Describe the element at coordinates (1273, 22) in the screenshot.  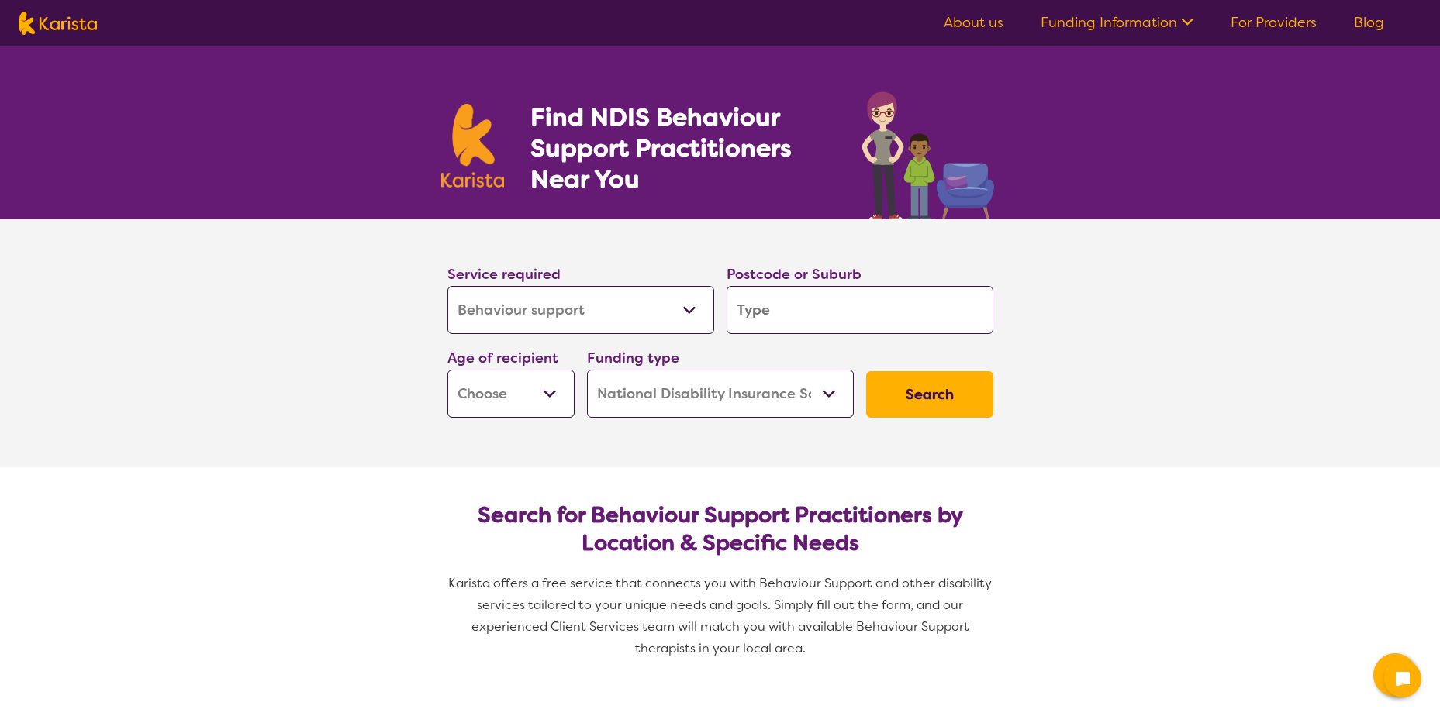
I see `a: For Providers` at that location.